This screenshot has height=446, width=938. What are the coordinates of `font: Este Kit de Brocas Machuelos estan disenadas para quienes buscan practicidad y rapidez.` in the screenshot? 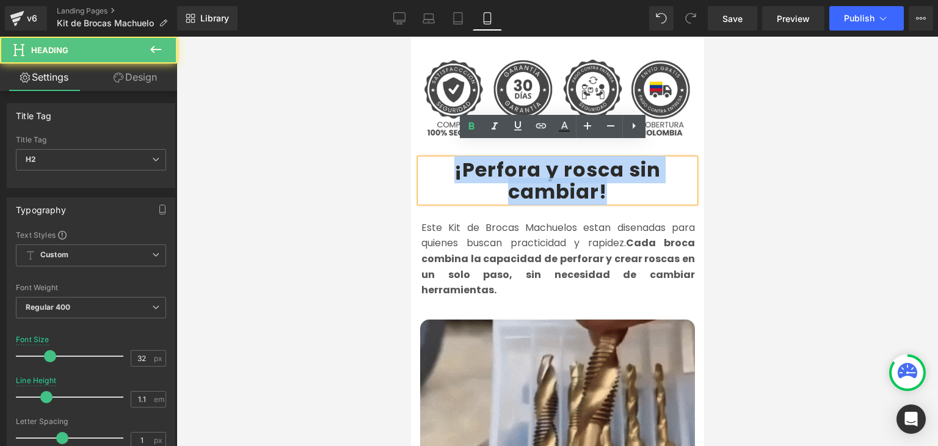 It's located at (147, 222).